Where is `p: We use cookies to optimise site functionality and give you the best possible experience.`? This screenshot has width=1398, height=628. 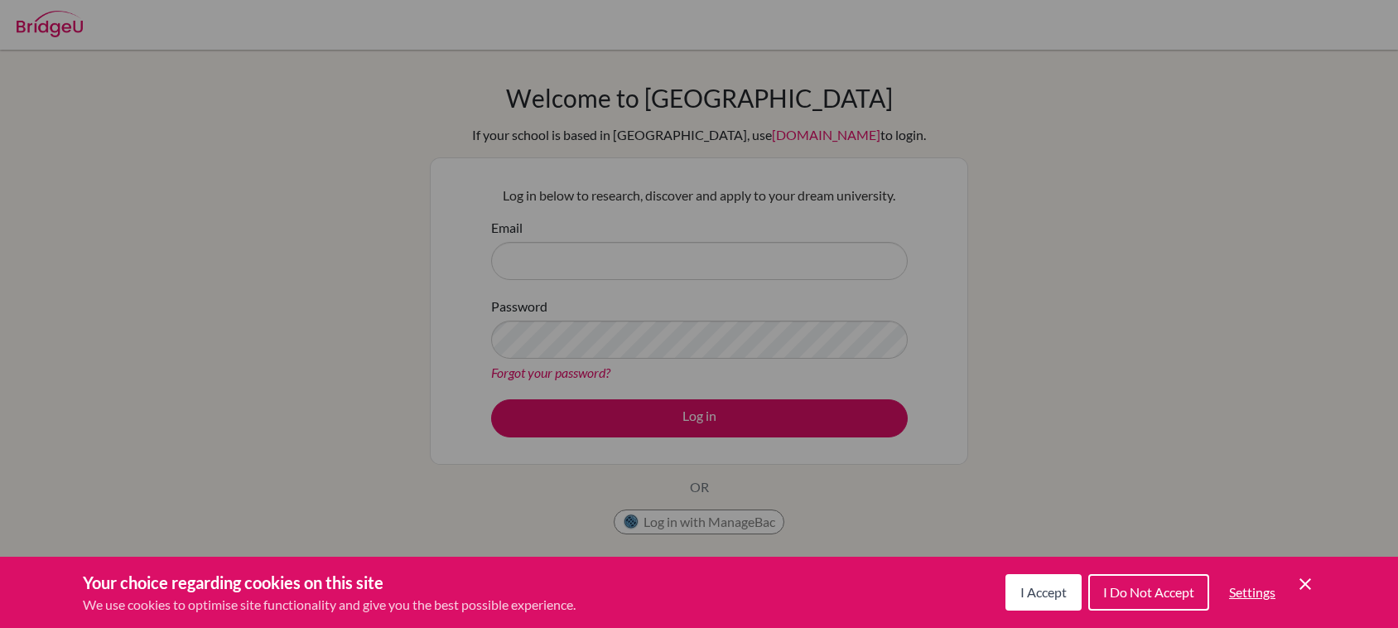 p: We use cookies to optimise site functionality and give you the best possible experience. is located at coordinates (329, 605).